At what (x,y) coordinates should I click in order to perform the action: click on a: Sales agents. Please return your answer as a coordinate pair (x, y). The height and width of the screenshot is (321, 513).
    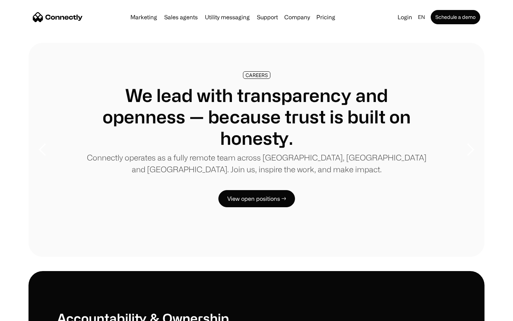
    Looking at the image, I should click on (181, 17).